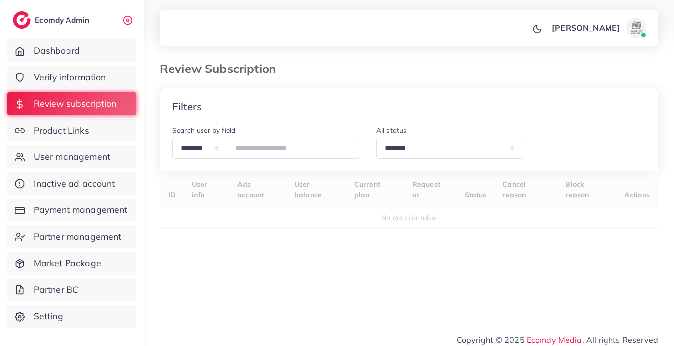  Describe the element at coordinates (391, 130) in the screenshot. I see `label: All status` at that location.